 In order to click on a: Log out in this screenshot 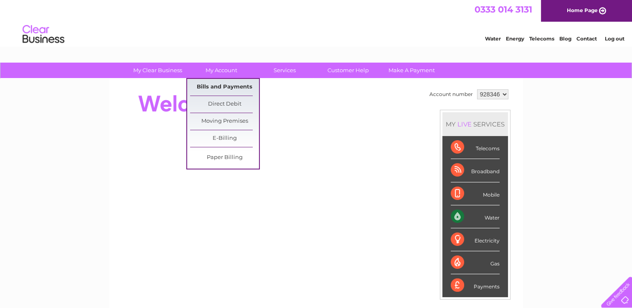, I will do `click(614, 38)`.